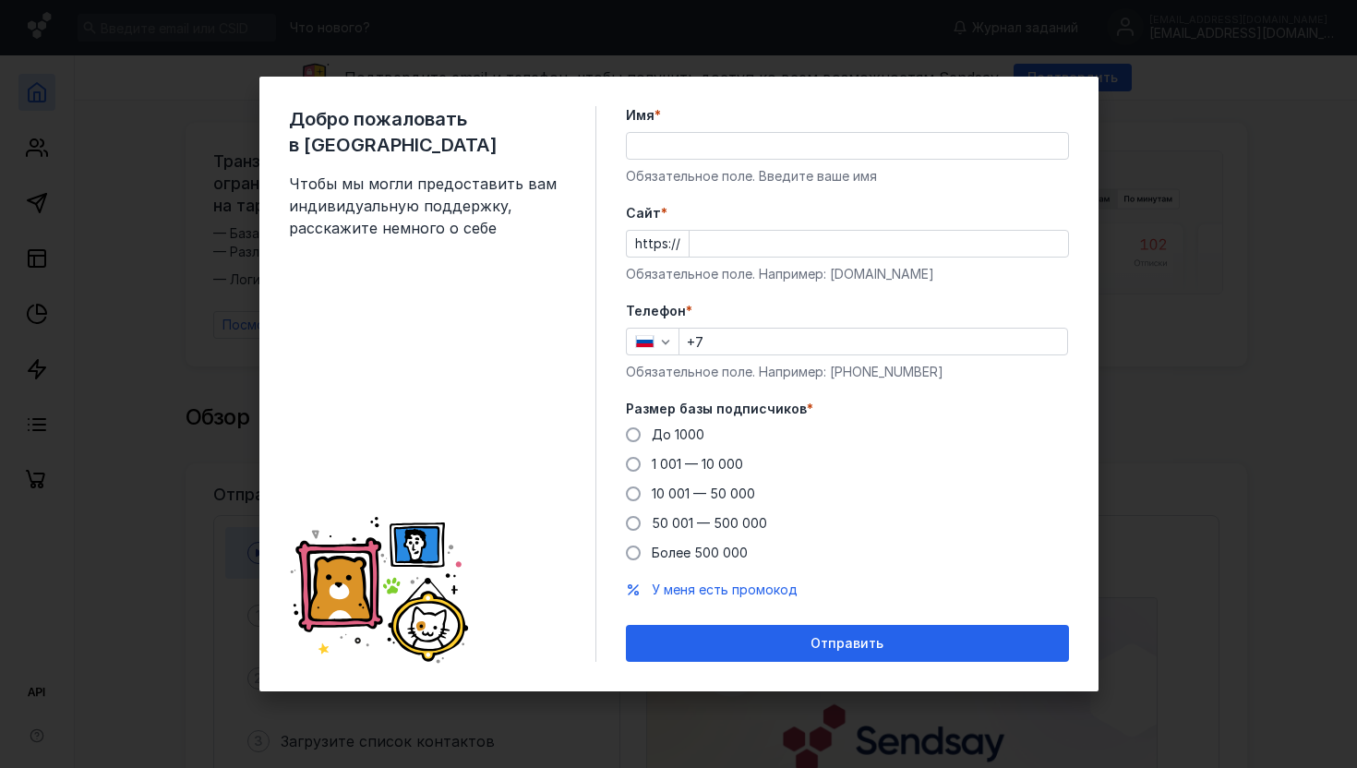 The image size is (1357, 768). Describe the element at coordinates (717, 409) in the screenshot. I see `span: Размер базы подписчиков` at that location.